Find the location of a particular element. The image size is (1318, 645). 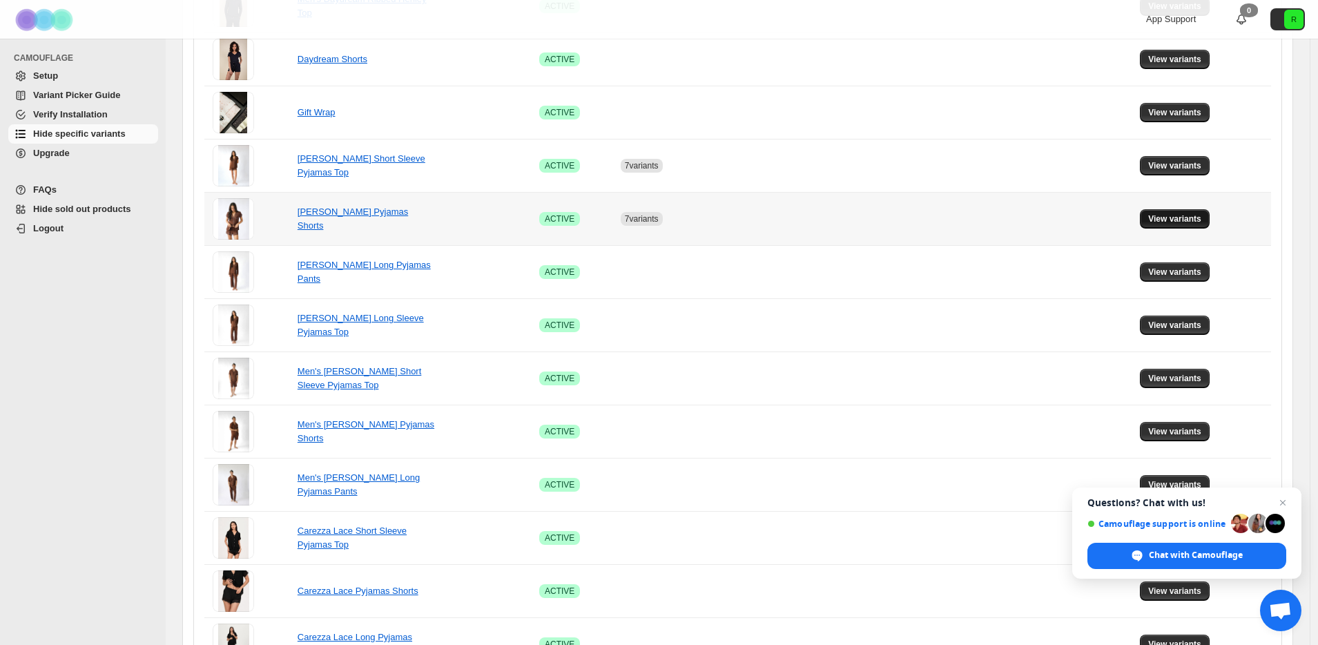

span: Hide sold out products is located at coordinates (82, 209).